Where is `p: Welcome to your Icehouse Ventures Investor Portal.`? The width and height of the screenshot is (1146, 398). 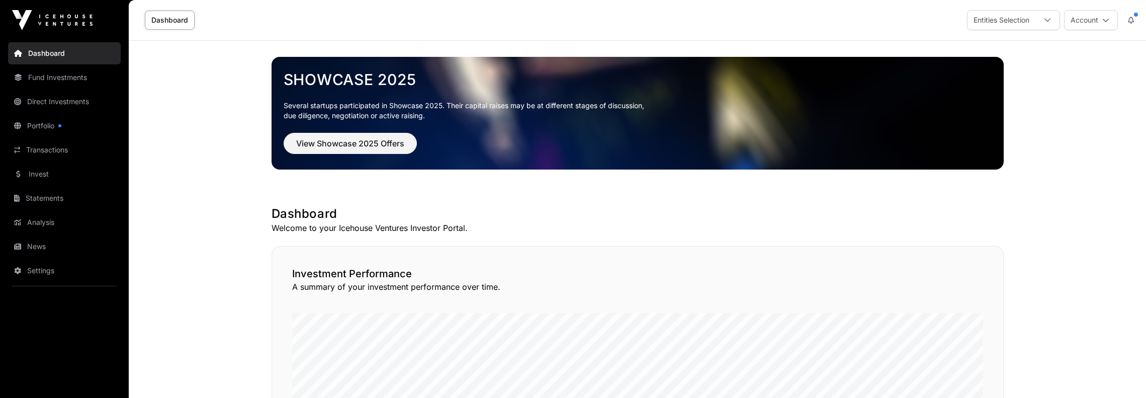 p: Welcome to your Icehouse Ventures Investor Portal. is located at coordinates (638, 228).